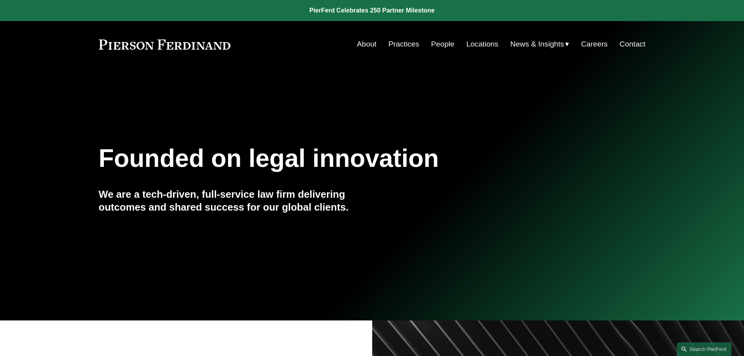 The height and width of the screenshot is (356, 744). What do you see at coordinates (595, 44) in the screenshot?
I see `a: Careers` at bounding box center [595, 44].